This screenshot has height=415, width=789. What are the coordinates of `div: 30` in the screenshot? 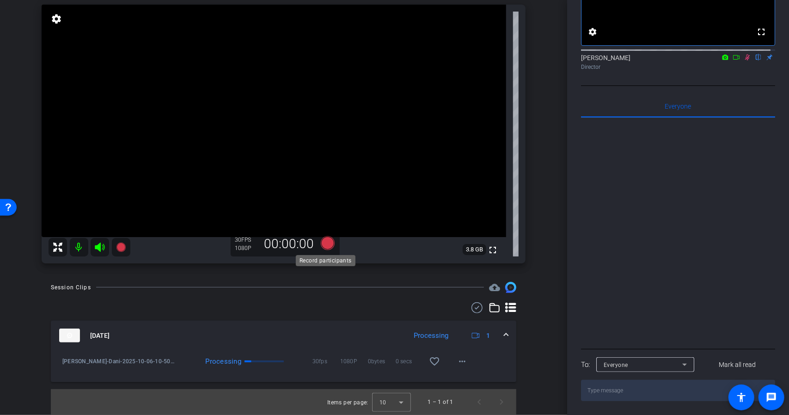 It's located at (247, 240).